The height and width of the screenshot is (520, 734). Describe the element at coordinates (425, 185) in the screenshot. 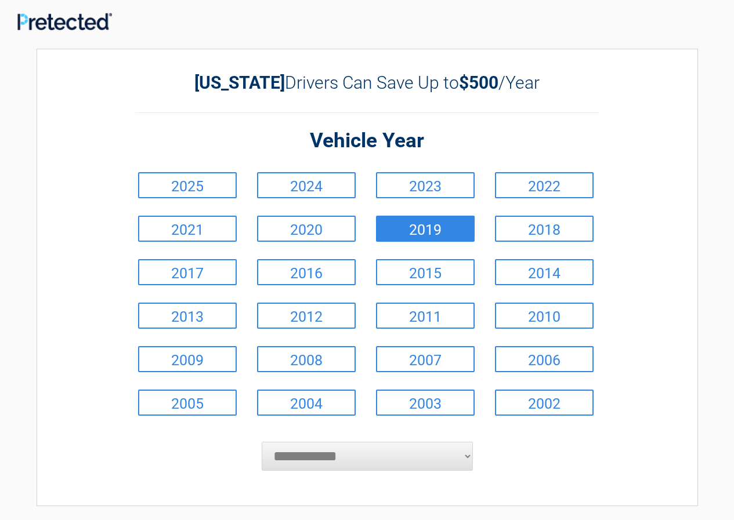

I see `a: 2023` at that location.